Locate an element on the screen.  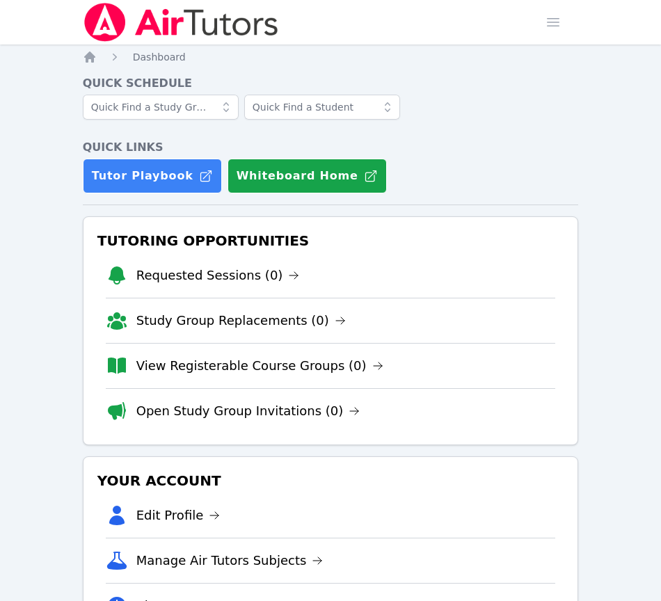
a: Edit Profile is located at coordinates (178, 515).